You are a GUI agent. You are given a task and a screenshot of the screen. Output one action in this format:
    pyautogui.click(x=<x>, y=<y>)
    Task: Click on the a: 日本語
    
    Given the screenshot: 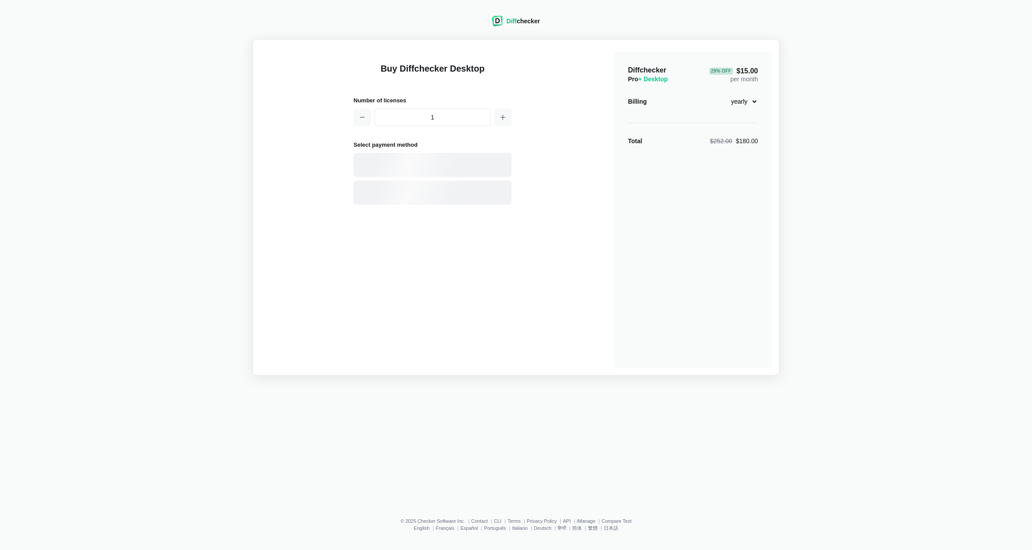 What is the action you would take?
    pyautogui.click(x=611, y=528)
    